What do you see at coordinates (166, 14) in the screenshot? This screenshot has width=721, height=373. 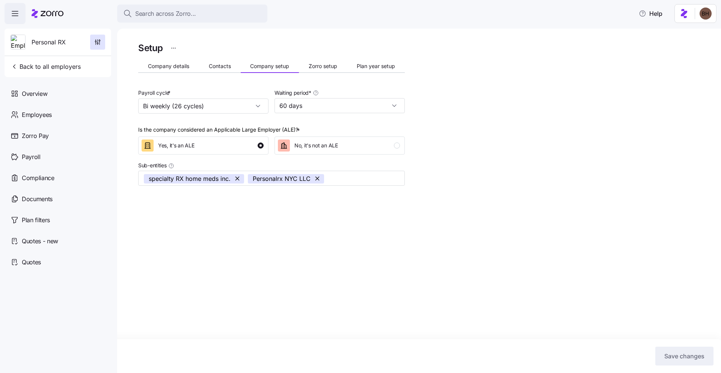 I see `span: Search across Zorro...` at bounding box center [166, 14].